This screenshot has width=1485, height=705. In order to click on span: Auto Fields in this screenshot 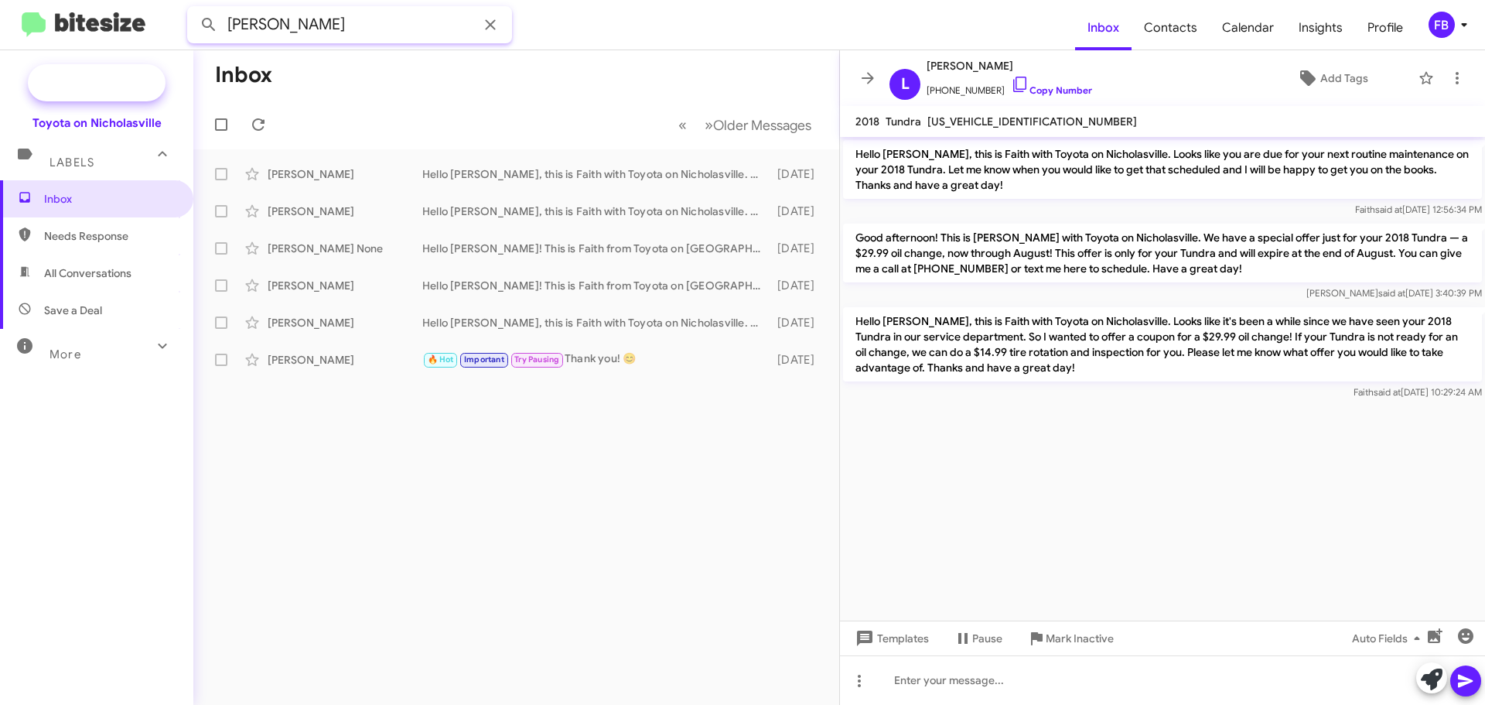, I will do `click(1389, 638)`.